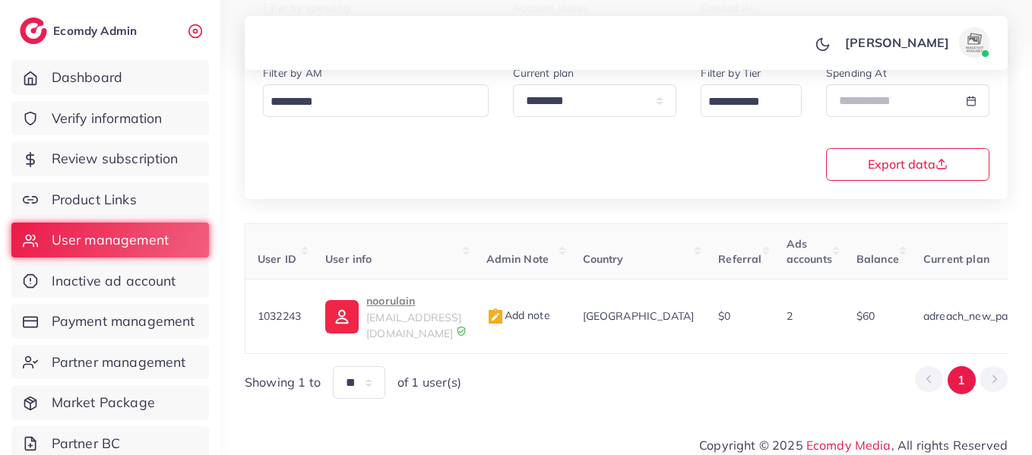  Describe the element at coordinates (518, 259) in the screenshot. I see `span: Admin Note` at that location.